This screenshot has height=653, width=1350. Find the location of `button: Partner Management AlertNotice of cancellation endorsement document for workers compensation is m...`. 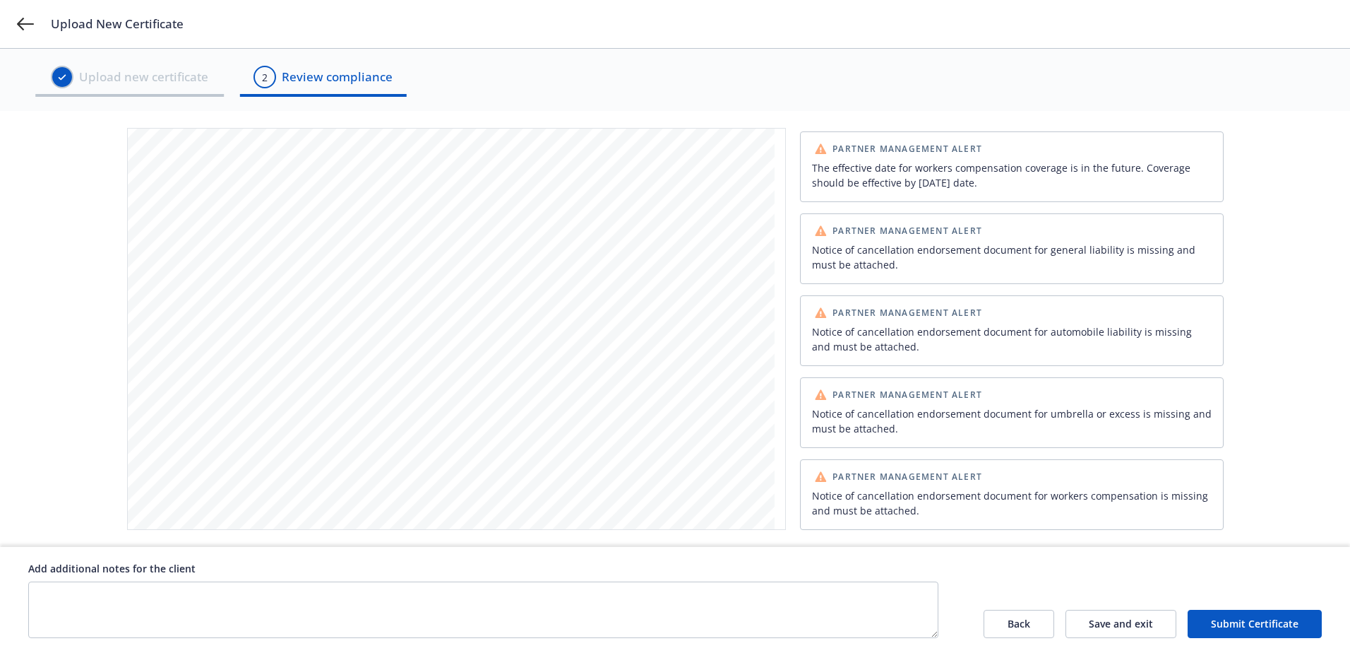

button: Partner Management AlertNotice of cancellation endorsement document for workers compensation is m... is located at coordinates (1012, 494).